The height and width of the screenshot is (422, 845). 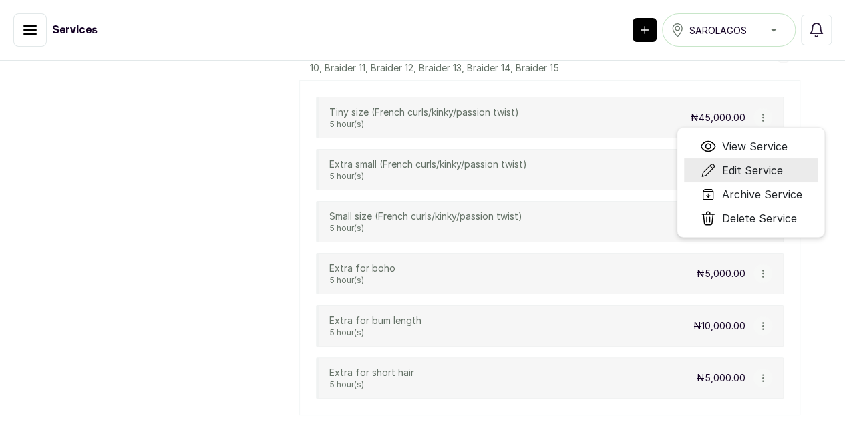 What do you see at coordinates (428, 164) in the screenshot?
I see `p: Extra small (French curls/kinky/passion twist)` at bounding box center [428, 164].